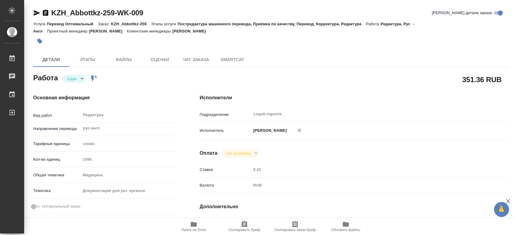 This screenshot has width=515, height=235. What do you see at coordinates (244, 227) in the screenshot?
I see `button: Скопировать бриф` at bounding box center [244, 227].